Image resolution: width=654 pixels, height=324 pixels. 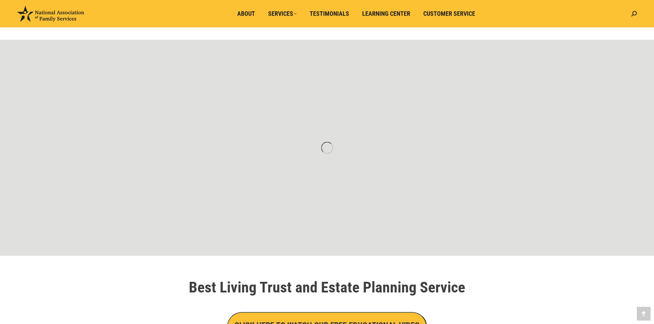 What do you see at coordinates (246, 14) in the screenshot?
I see `a: About` at bounding box center [246, 14].